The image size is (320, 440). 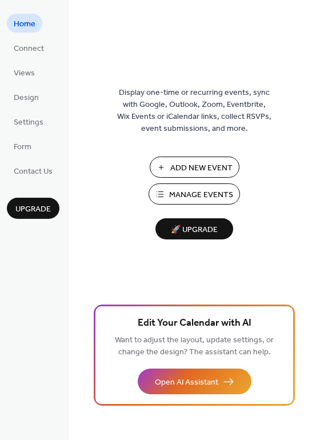 What do you see at coordinates (33, 170) in the screenshot?
I see `a: Contact Us` at bounding box center [33, 170].